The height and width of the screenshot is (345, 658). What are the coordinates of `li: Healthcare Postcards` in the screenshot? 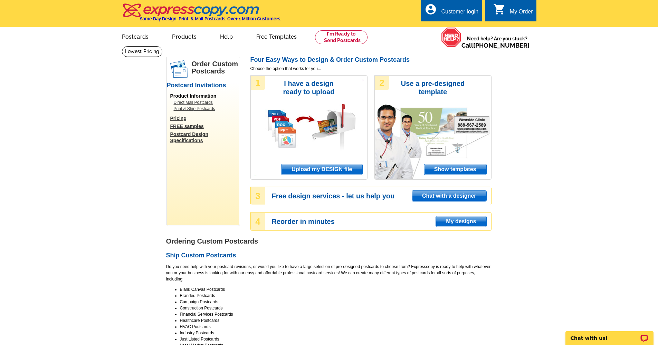 It's located at (336, 321).